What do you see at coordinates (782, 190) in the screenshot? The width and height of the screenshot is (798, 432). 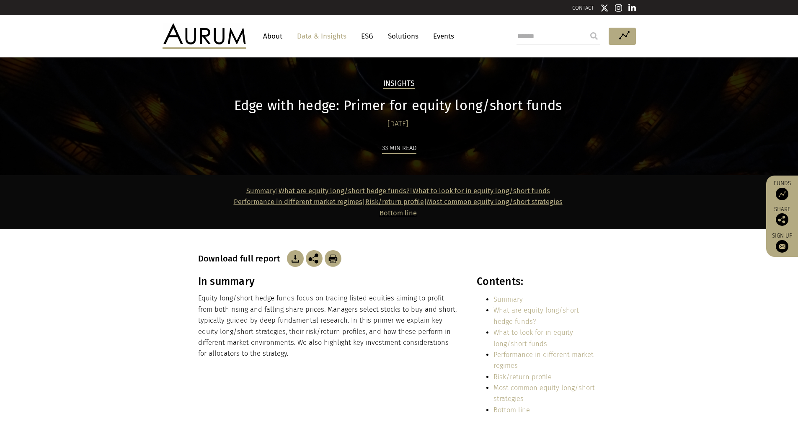 I see `a: Funds` at bounding box center [782, 190].